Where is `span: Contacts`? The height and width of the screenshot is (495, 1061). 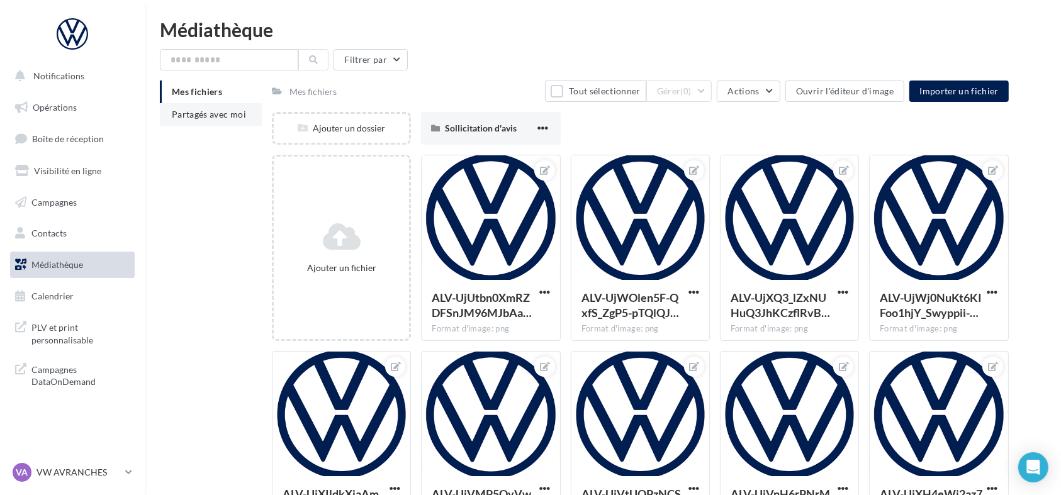 span: Contacts is located at coordinates (49, 233).